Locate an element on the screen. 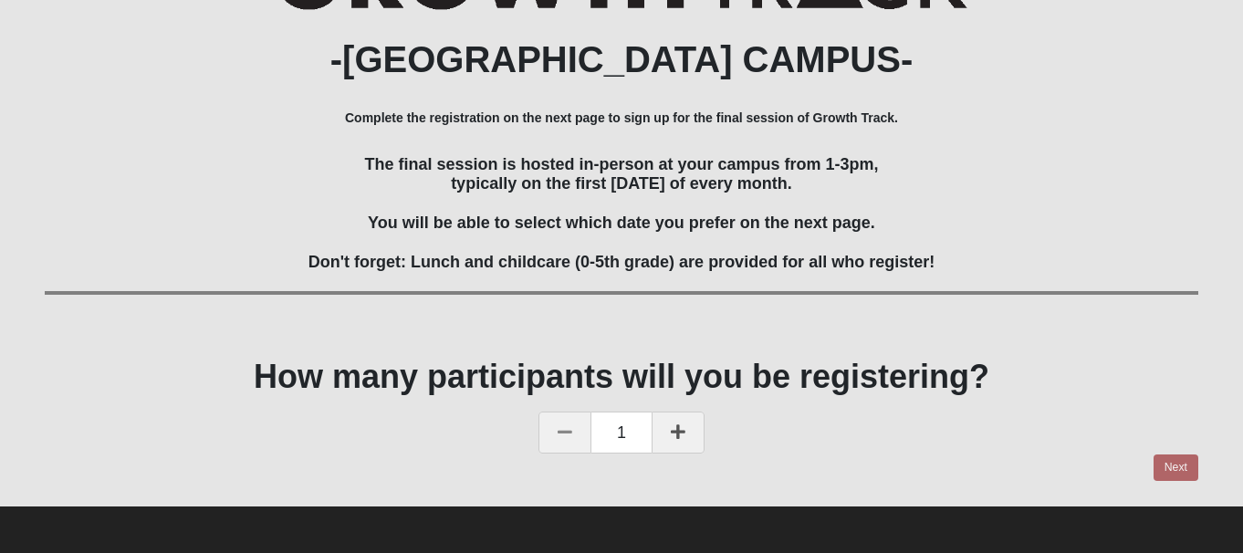 The height and width of the screenshot is (553, 1243). span: 1 is located at coordinates (621, 433).